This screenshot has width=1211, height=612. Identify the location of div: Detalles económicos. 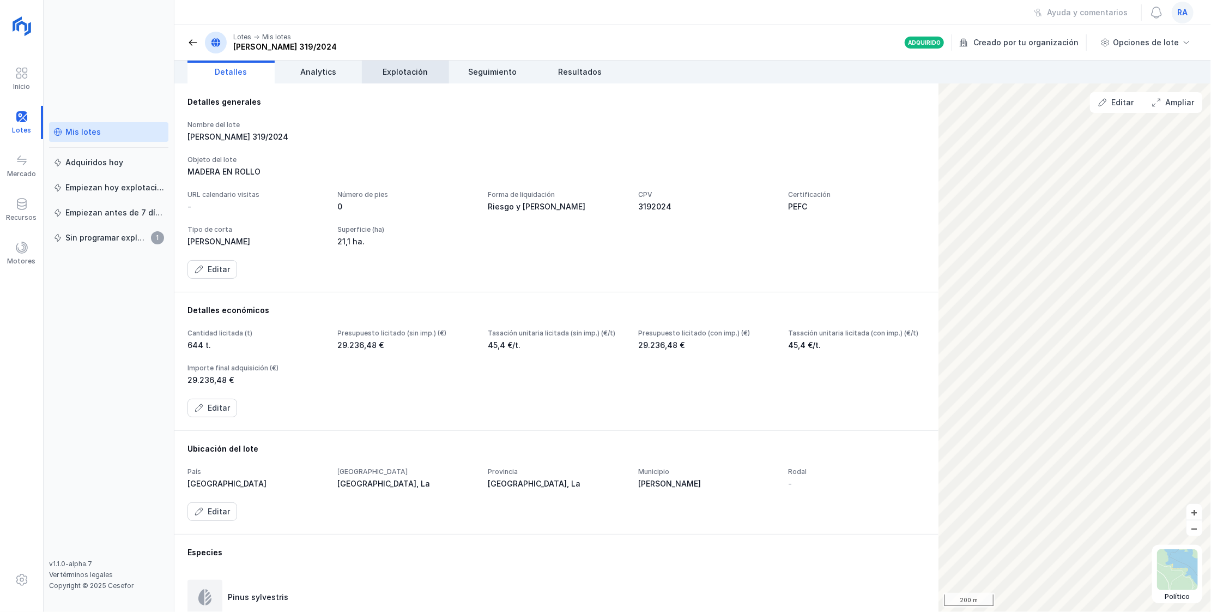
(557, 310).